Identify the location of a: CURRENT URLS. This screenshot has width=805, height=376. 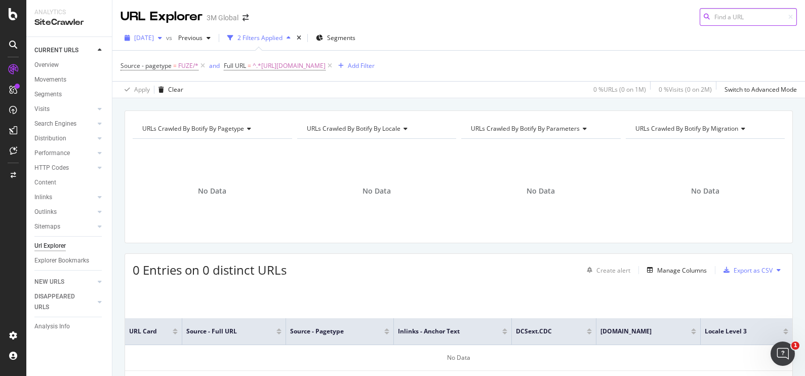
(64, 50).